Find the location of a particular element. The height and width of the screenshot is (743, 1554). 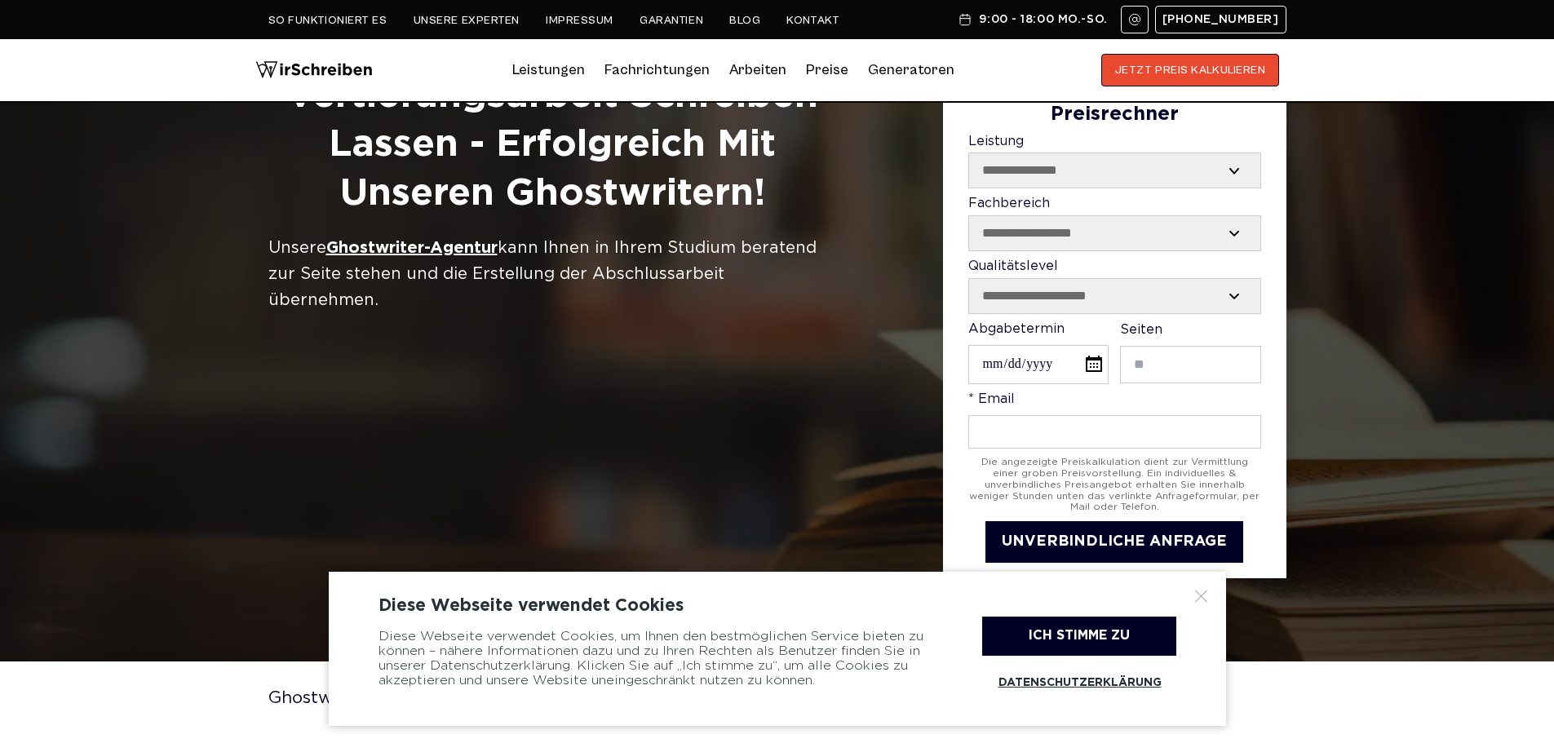

a: Impressum is located at coordinates (579, 20).